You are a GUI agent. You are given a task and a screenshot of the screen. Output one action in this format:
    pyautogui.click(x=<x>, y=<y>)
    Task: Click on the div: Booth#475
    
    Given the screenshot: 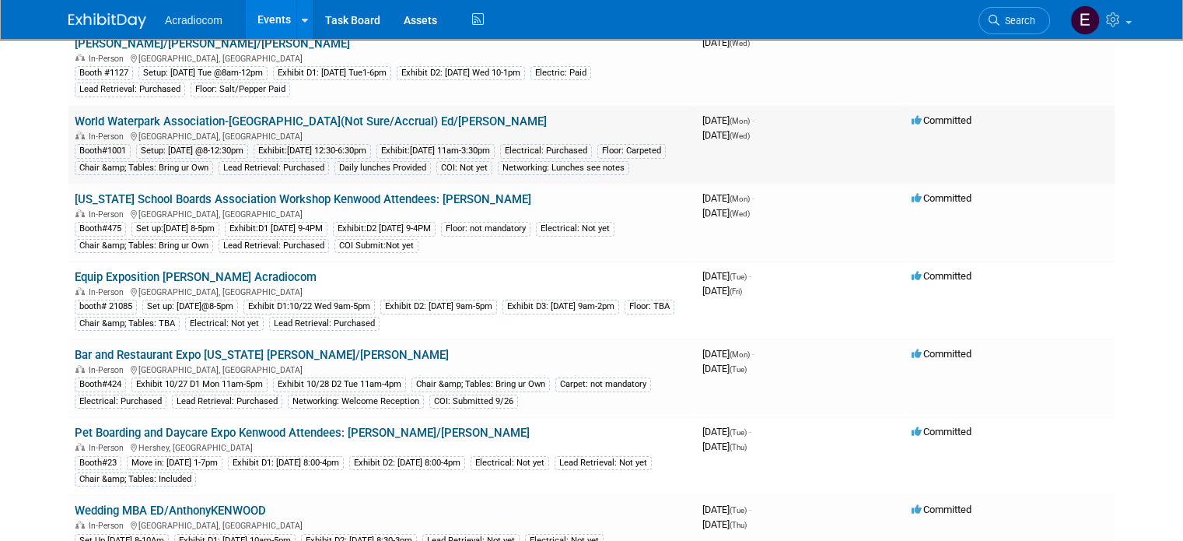 What is the action you would take?
    pyautogui.click(x=100, y=229)
    